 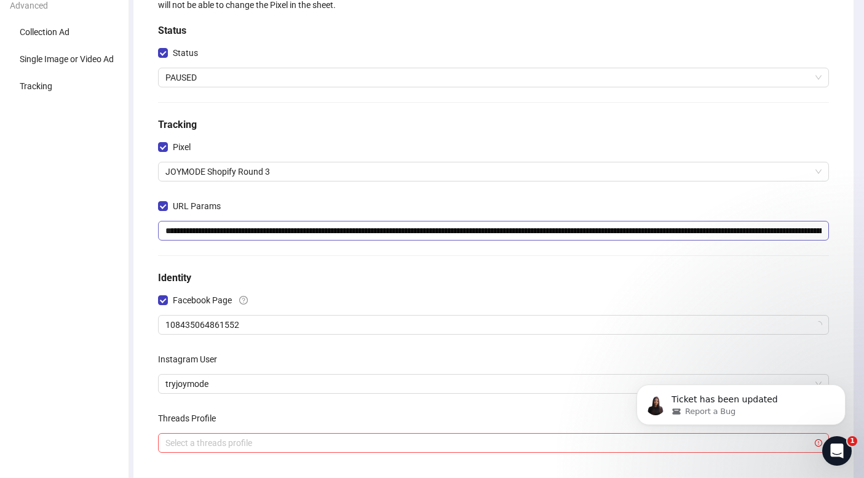 I want to click on span: JOYMODE Shopify Round 3, so click(x=493, y=171).